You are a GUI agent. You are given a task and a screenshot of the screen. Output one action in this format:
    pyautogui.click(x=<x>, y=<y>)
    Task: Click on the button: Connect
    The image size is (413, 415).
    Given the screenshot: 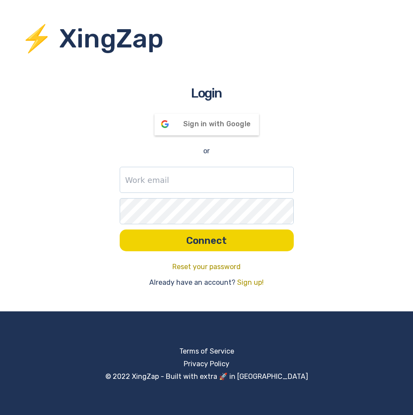 What is the action you would take?
    pyautogui.click(x=207, y=240)
    